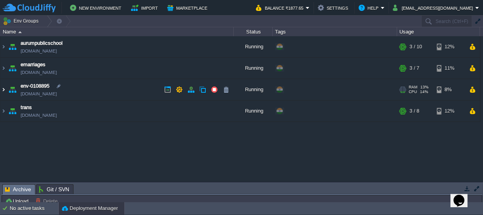 Image resolution: width=483 pixels, height=215 pixels. What do you see at coordinates (54, 189) in the screenshot?
I see `span: Git / SVN` at bounding box center [54, 189].